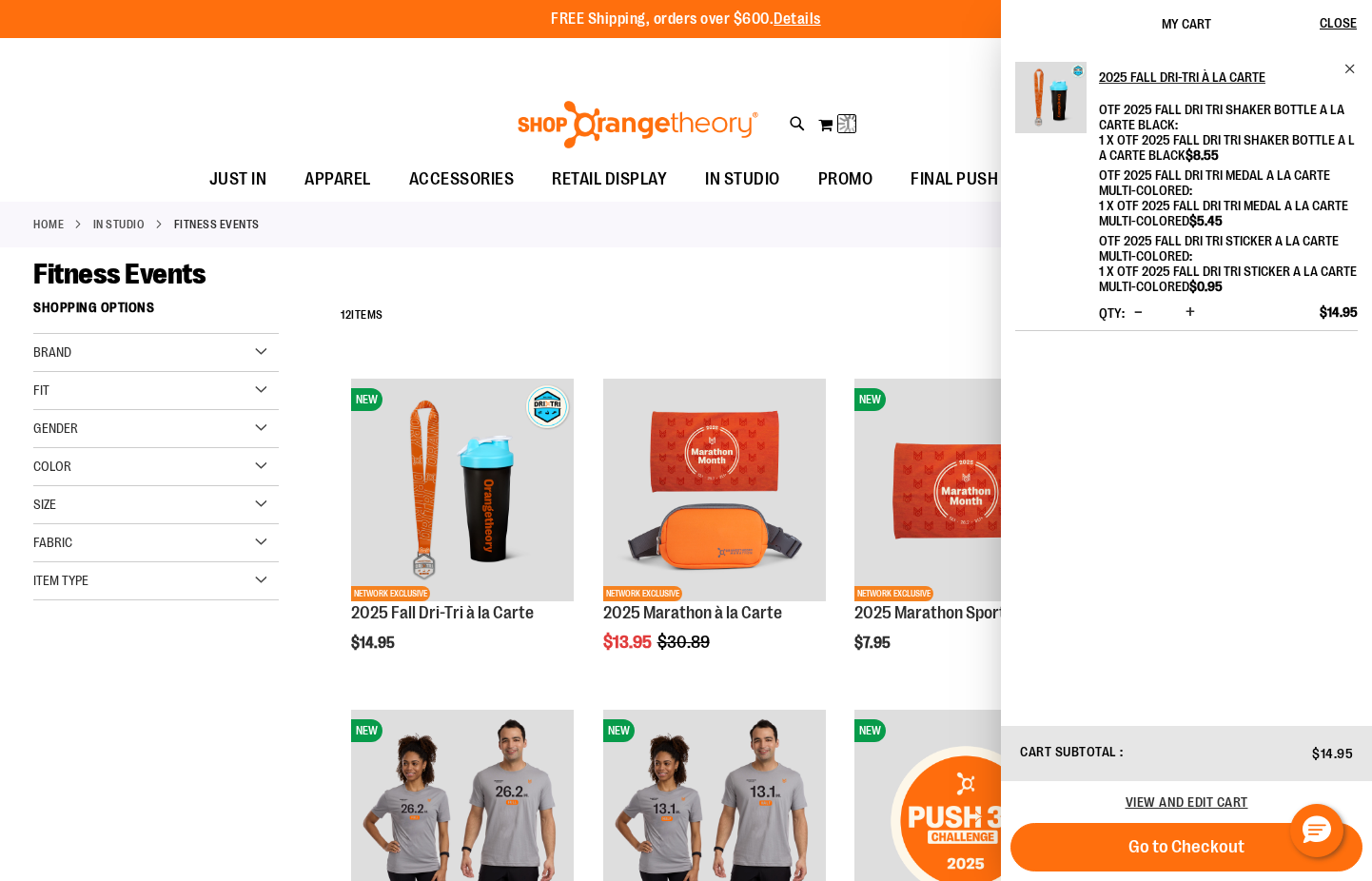 Image resolution: width=1372 pixels, height=881 pixels. Describe the element at coordinates (715, 490) in the screenshot. I see `img: 2025 Marathon à la Carte` at that location.